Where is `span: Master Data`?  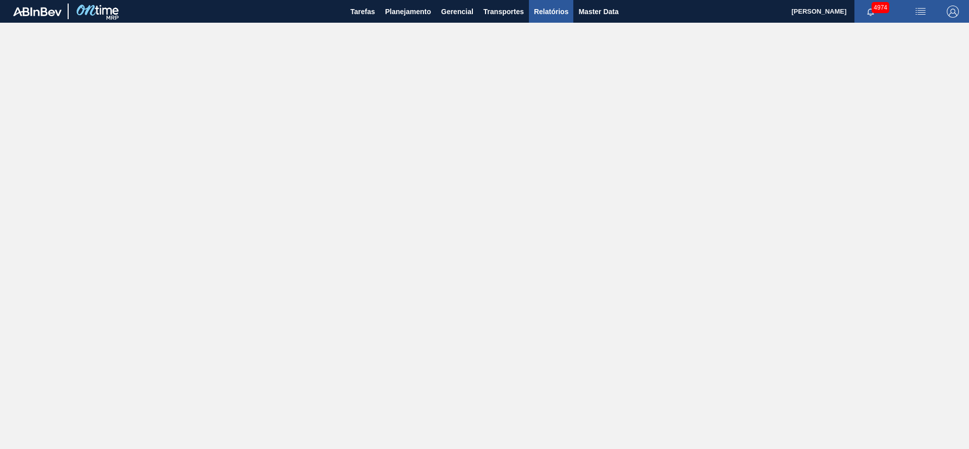 span: Master Data is located at coordinates (598, 12).